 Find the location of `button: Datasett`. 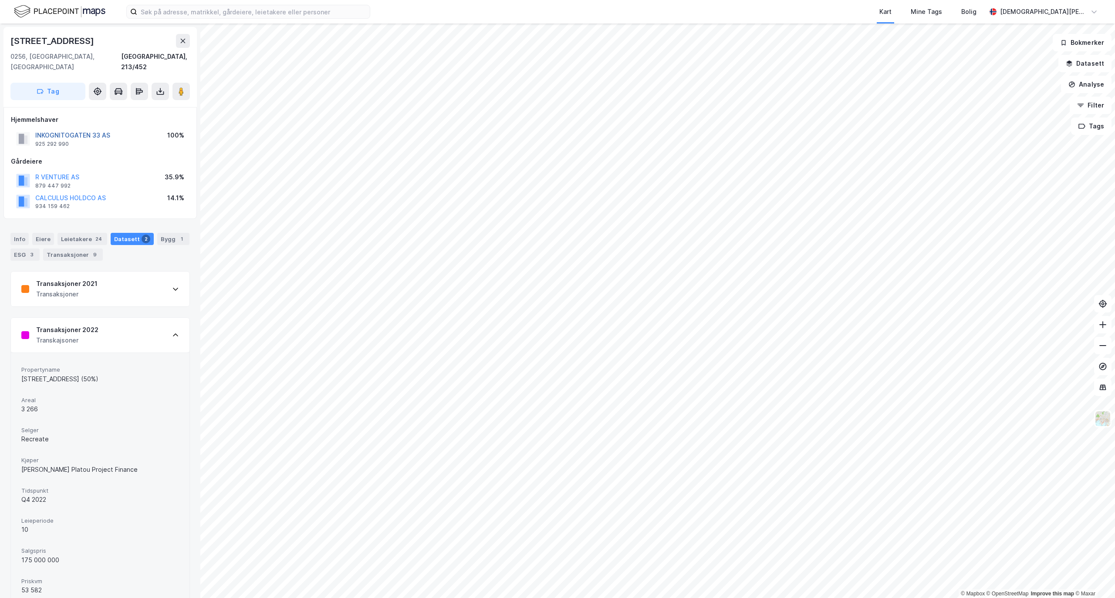

button: Datasett is located at coordinates (1085, 64).